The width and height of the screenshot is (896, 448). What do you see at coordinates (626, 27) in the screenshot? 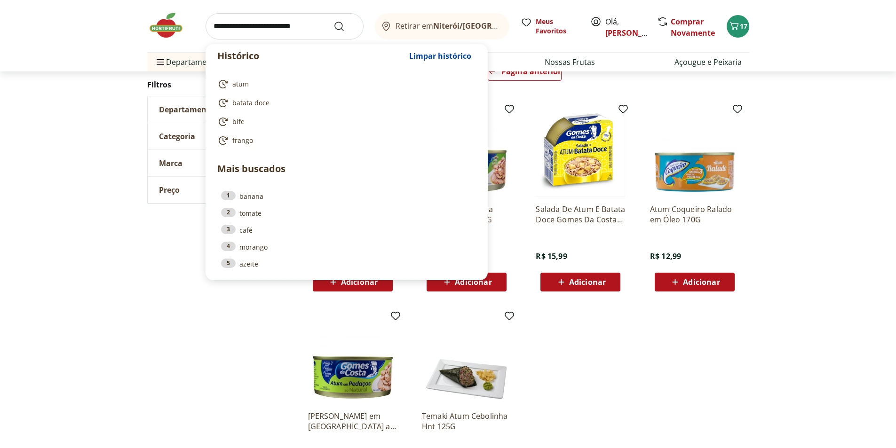
I see `span: Olá,` at bounding box center [626, 27].